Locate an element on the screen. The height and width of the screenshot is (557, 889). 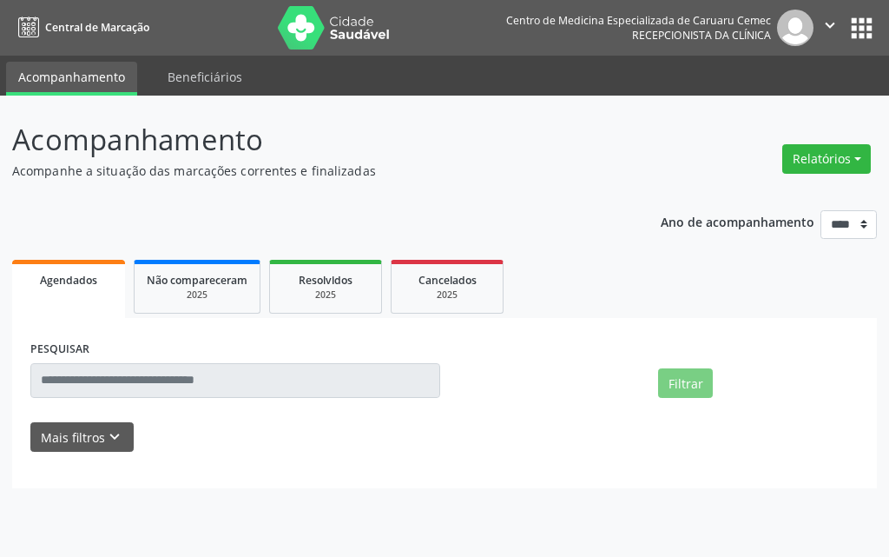
span: Não compareceram is located at coordinates (197, 280).